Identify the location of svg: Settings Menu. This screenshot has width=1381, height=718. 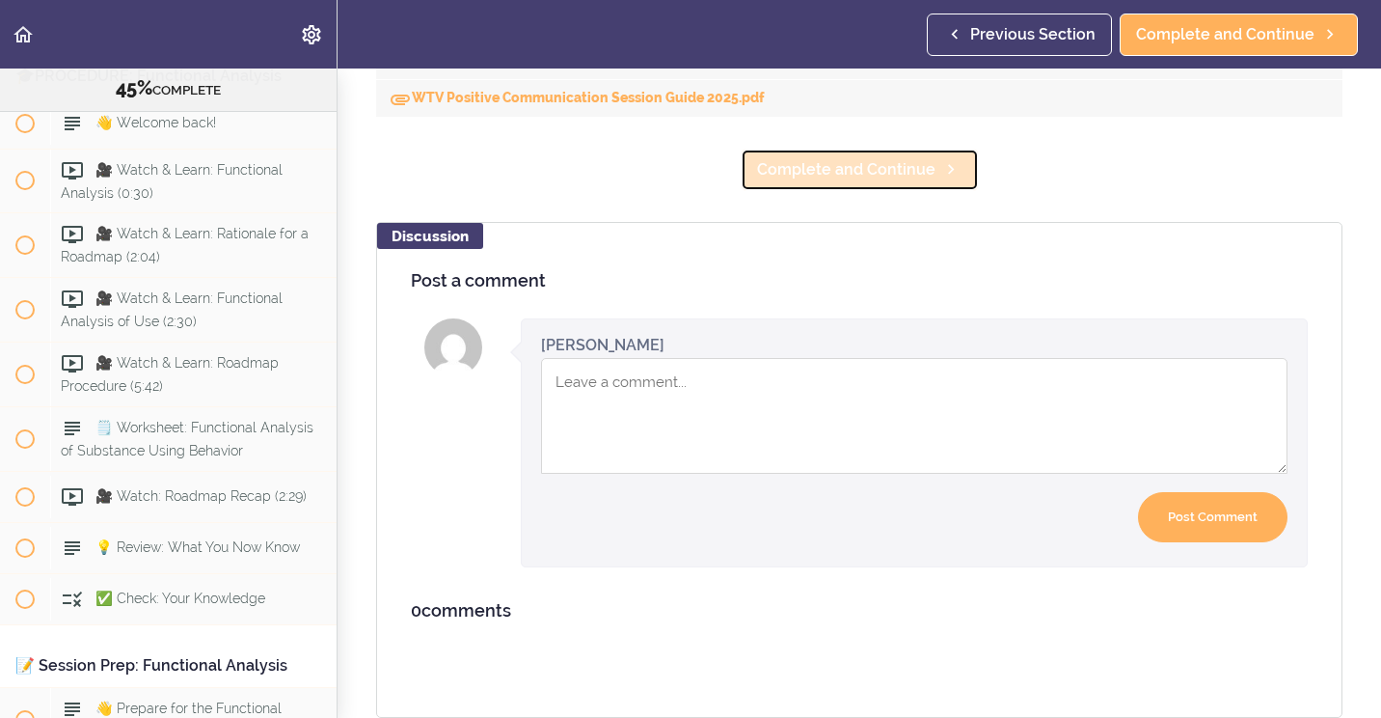
(312, 35).